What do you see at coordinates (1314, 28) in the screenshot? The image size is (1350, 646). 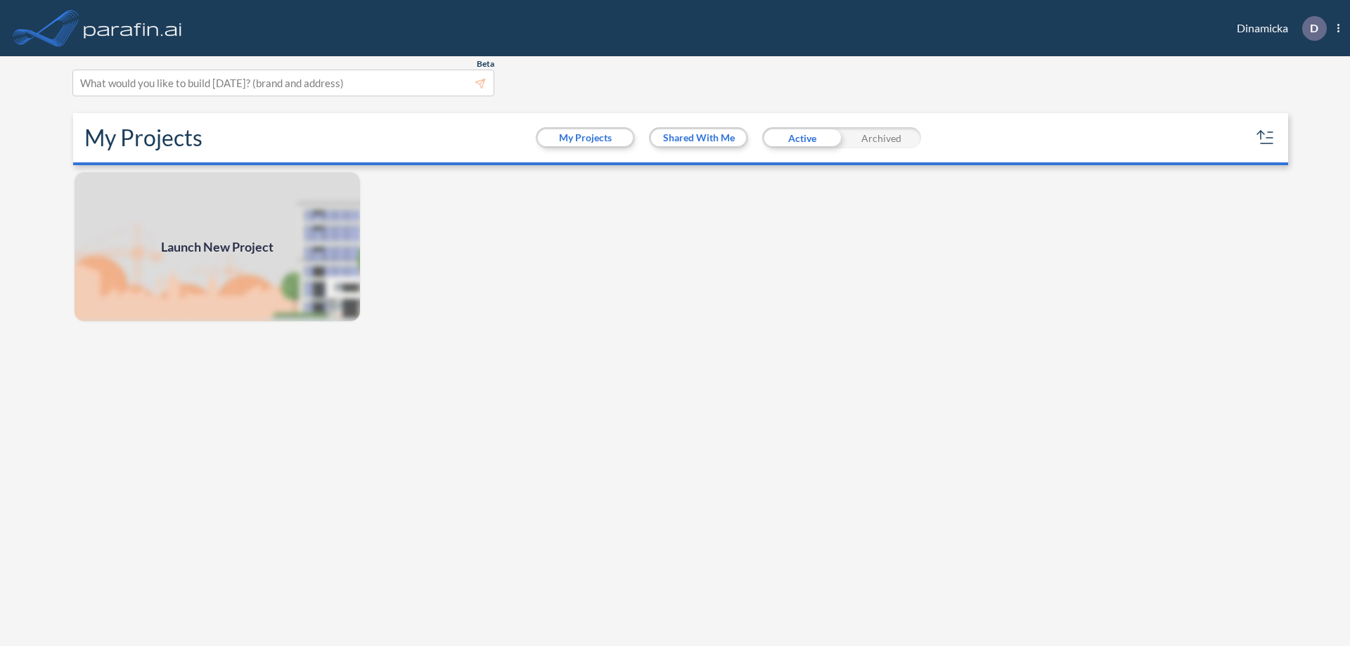 I see `p: D` at bounding box center [1314, 28].